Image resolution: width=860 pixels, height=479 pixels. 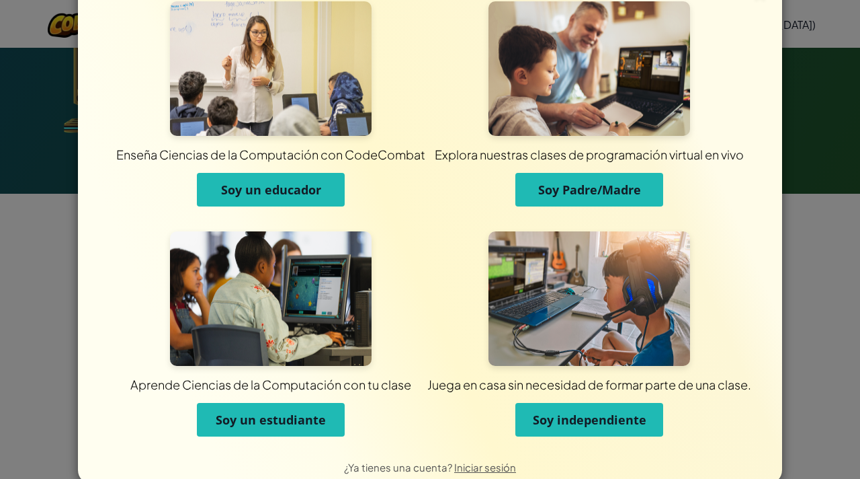 I want to click on font: Soy un educador, so click(x=271, y=190).